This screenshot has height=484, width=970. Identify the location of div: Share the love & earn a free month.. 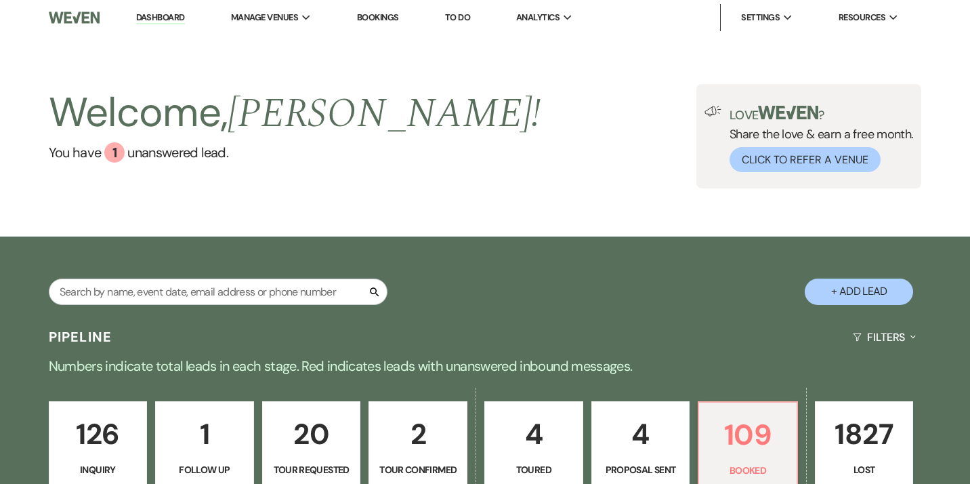
(818, 139).